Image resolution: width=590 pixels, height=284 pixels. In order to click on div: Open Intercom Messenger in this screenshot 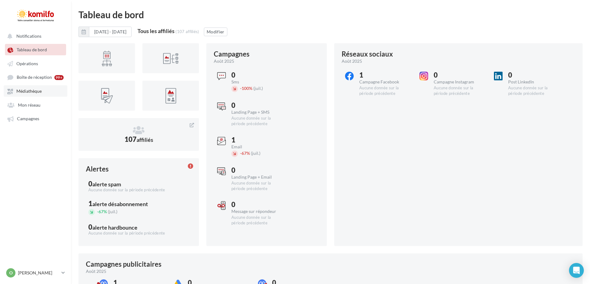, I will do `click(576, 270)`.